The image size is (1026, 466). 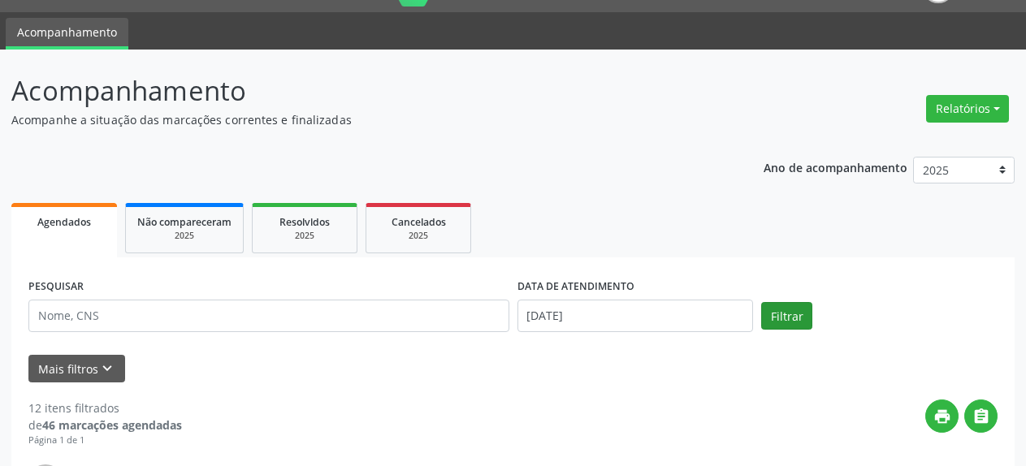 What do you see at coordinates (64, 222) in the screenshot?
I see `span: Agendados` at bounding box center [64, 222].